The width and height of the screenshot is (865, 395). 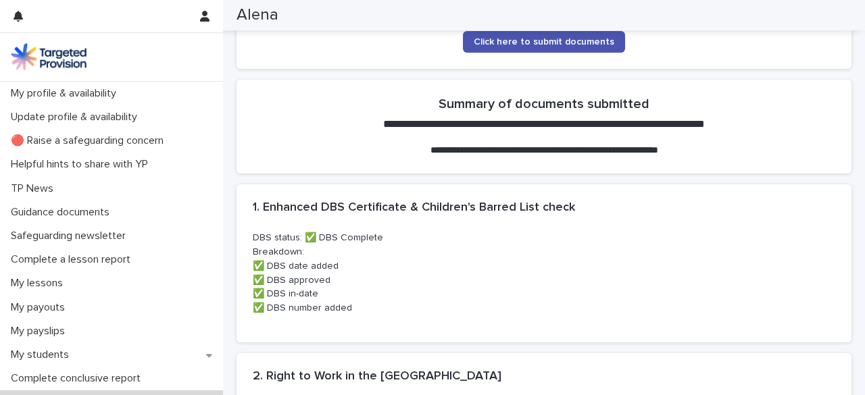 I want to click on p: 🔴 Raise a safeguarding concern, so click(x=90, y=141).